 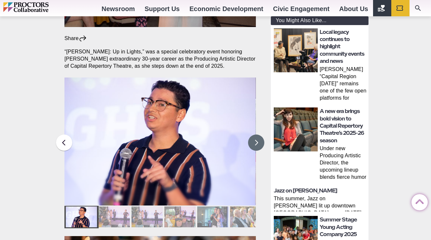 I want to click on div: Share, so click(x=76, y=38).